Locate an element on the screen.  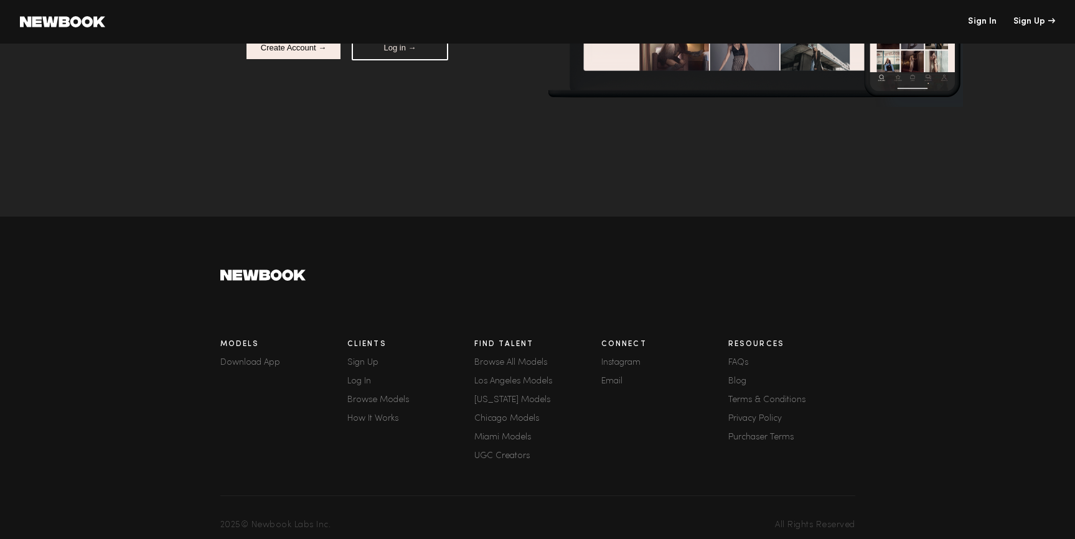
a: Privacy Policy is located at coordinates (792, 419).